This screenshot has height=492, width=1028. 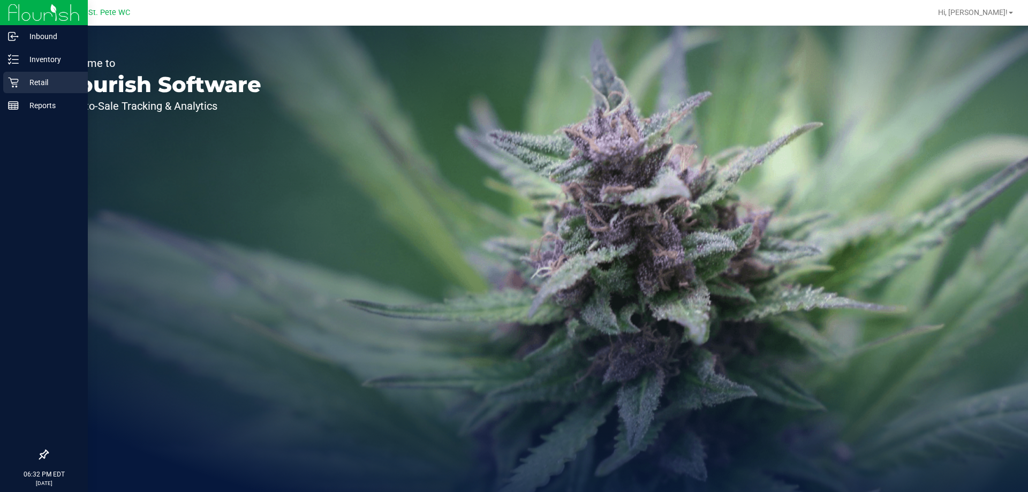 What do you see at coordinates (109, 12) in the screenshot?
I see `span: St. Pete WC` at bounding box center [109, 12].